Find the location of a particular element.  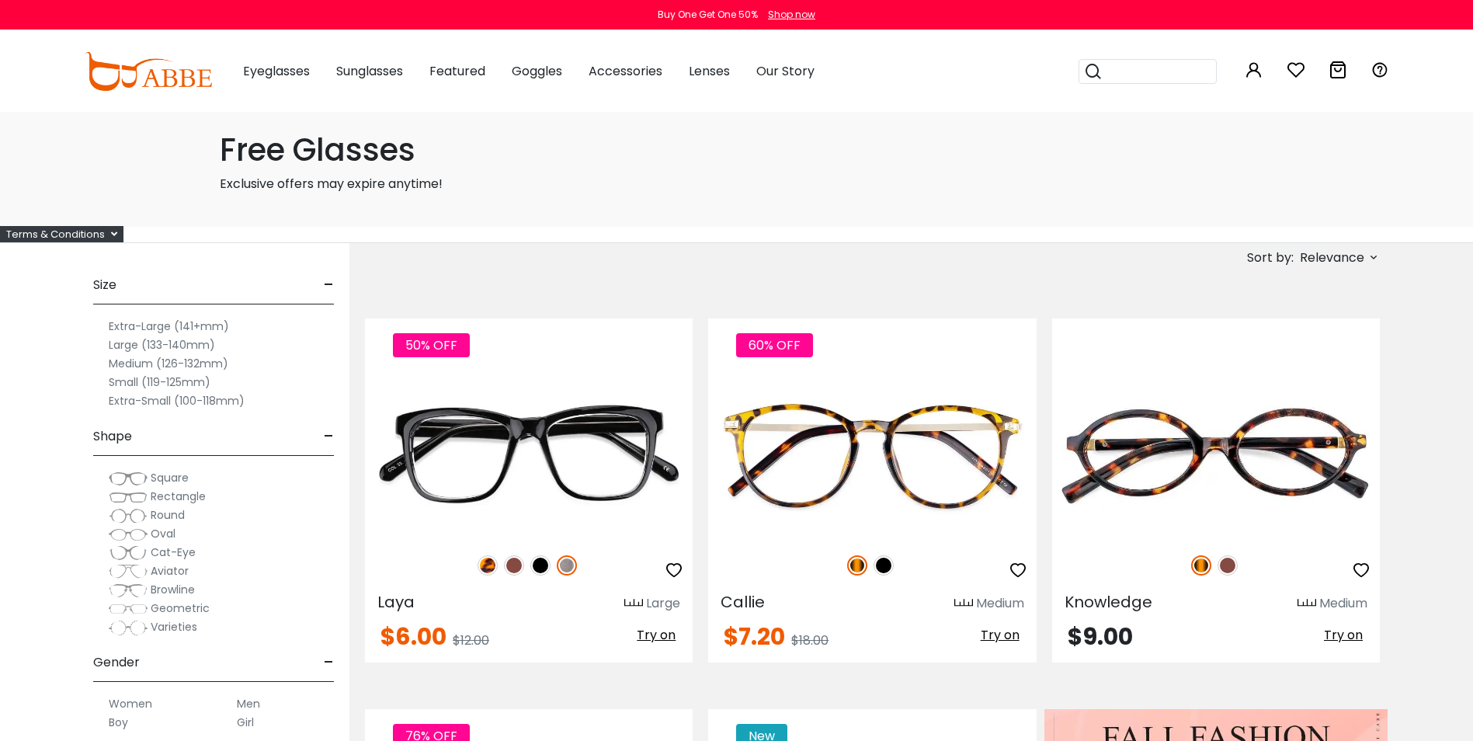

img: Leopard is located at coordinates (488, 565).